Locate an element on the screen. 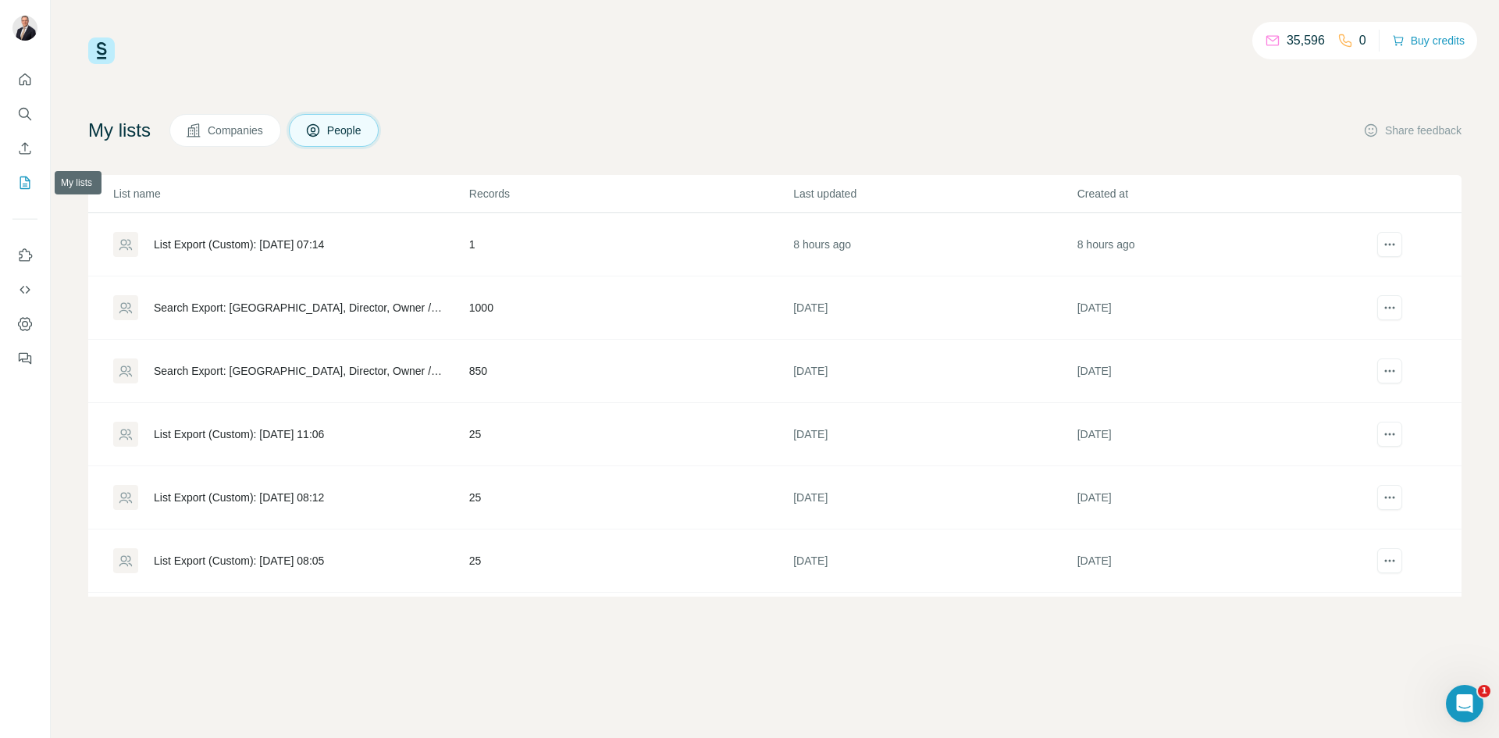 This screenshot has height=738, width=1499. button: Use Surfe API is located at coordinates (25, 290).